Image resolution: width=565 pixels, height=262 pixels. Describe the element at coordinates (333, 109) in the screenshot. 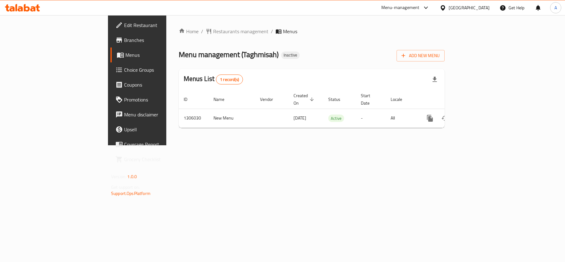

I see `table: enhanced table` at that location.